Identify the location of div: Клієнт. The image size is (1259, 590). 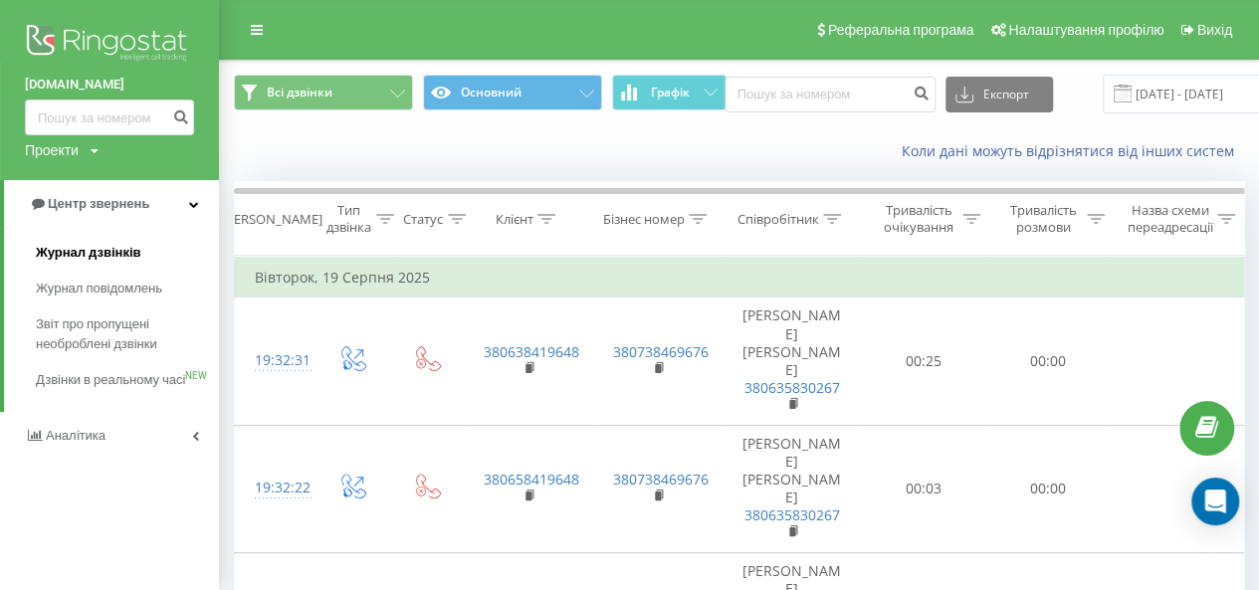
(514, 219).